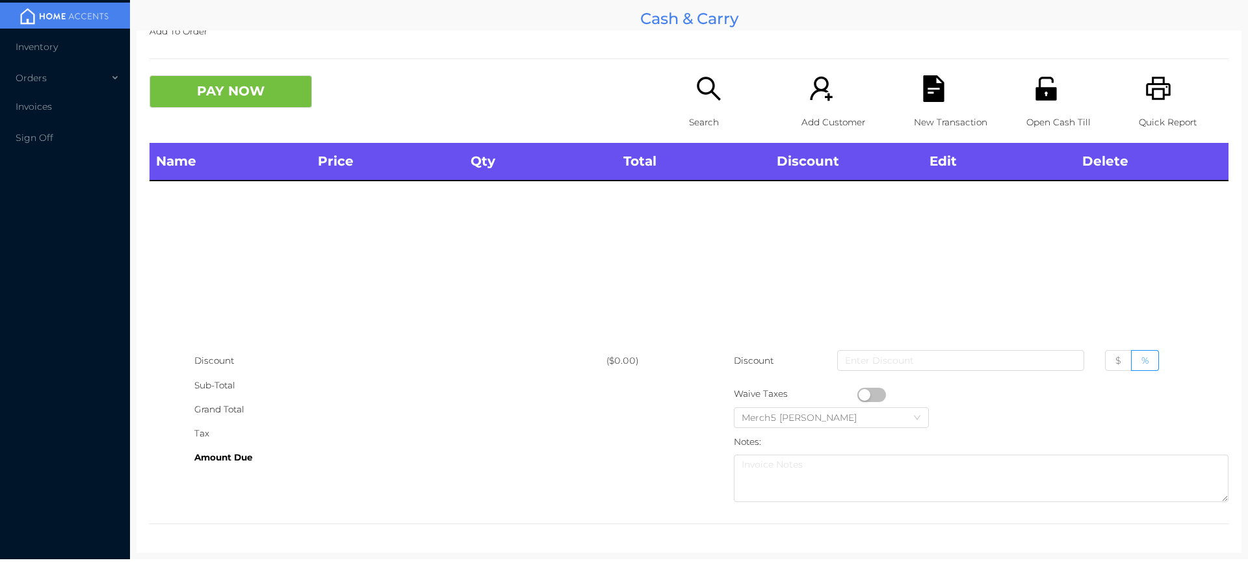 The height and width of the screenshot is (580, 1248). I want to click on th: Total, so click(693, 162).